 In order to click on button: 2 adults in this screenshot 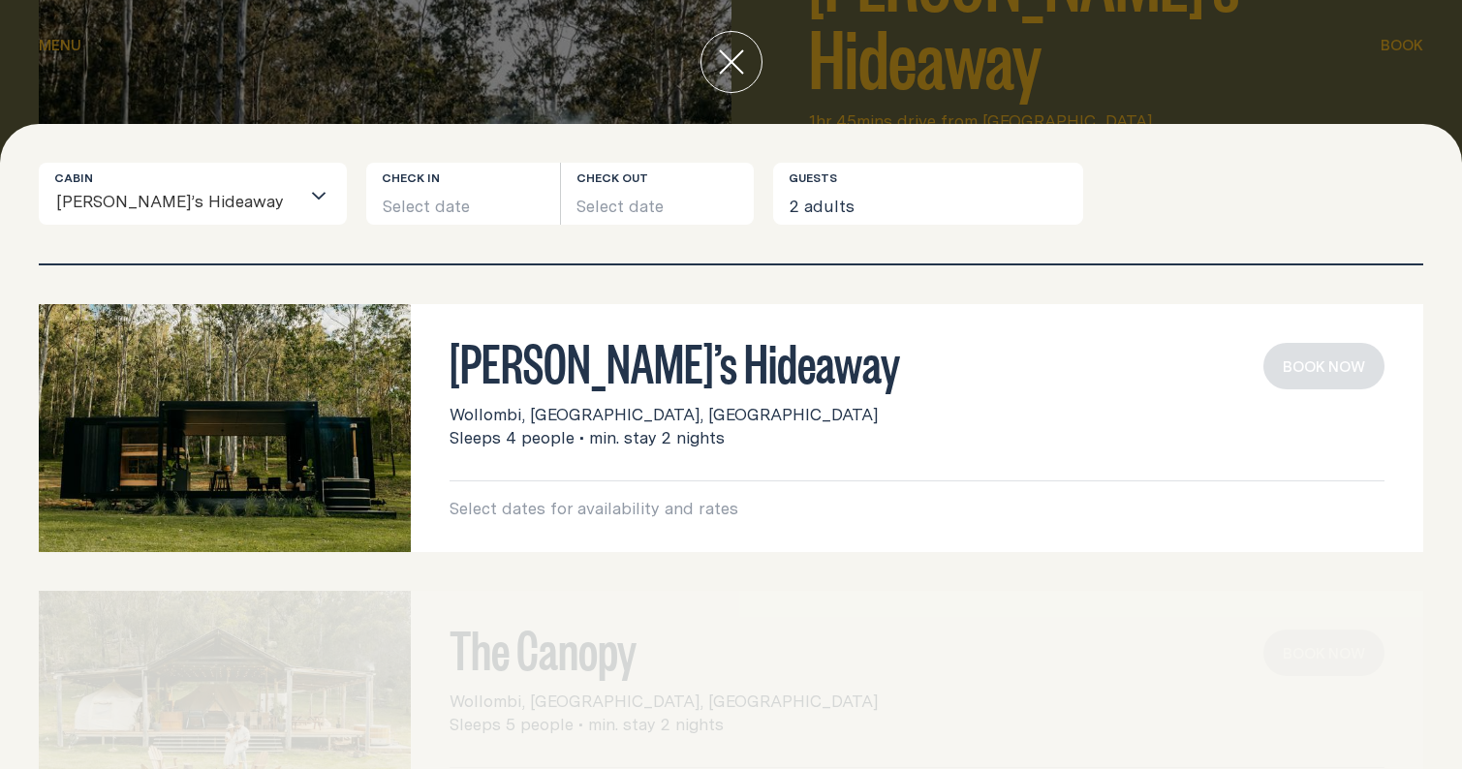, I will do `click(928, 194)`.